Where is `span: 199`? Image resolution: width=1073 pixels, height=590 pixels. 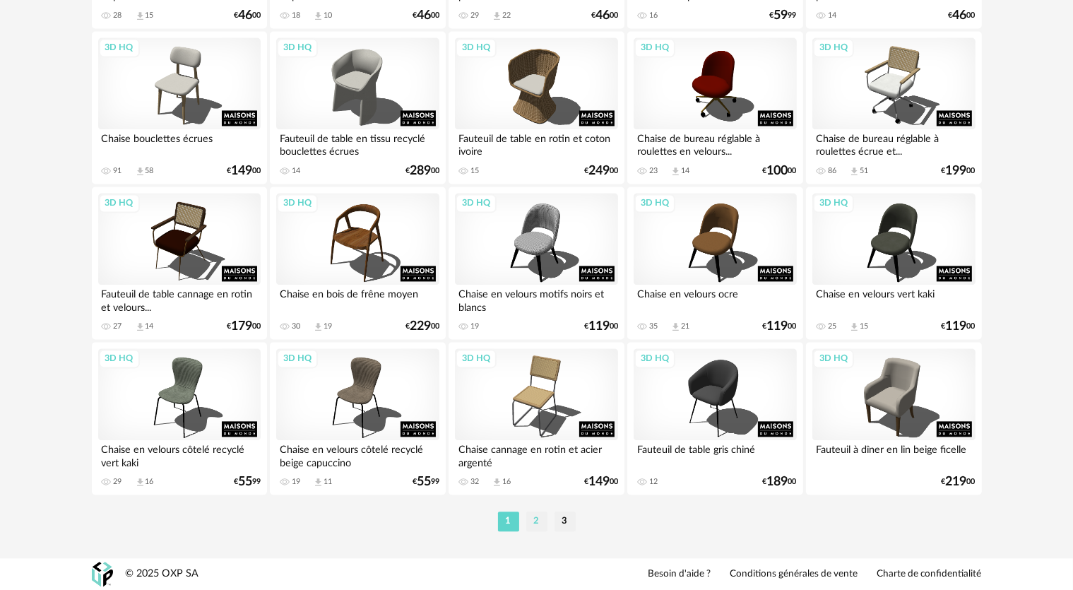 span: 199 is located at coordinates (956, 171).